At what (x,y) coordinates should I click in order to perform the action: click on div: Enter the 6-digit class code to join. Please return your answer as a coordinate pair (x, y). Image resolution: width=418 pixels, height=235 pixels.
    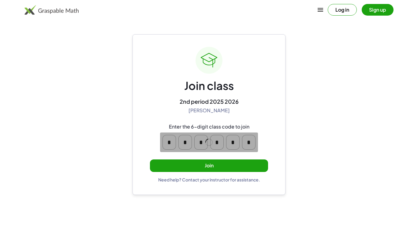
    Looking at the image, I should click on (209, 127).